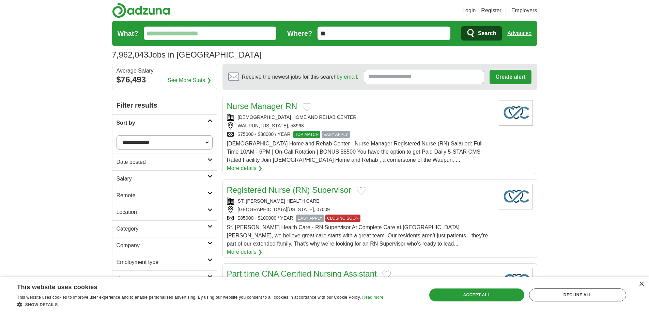 This screenshot has width=649, height=313. I want to click on h2: Category, so click(162, 229).